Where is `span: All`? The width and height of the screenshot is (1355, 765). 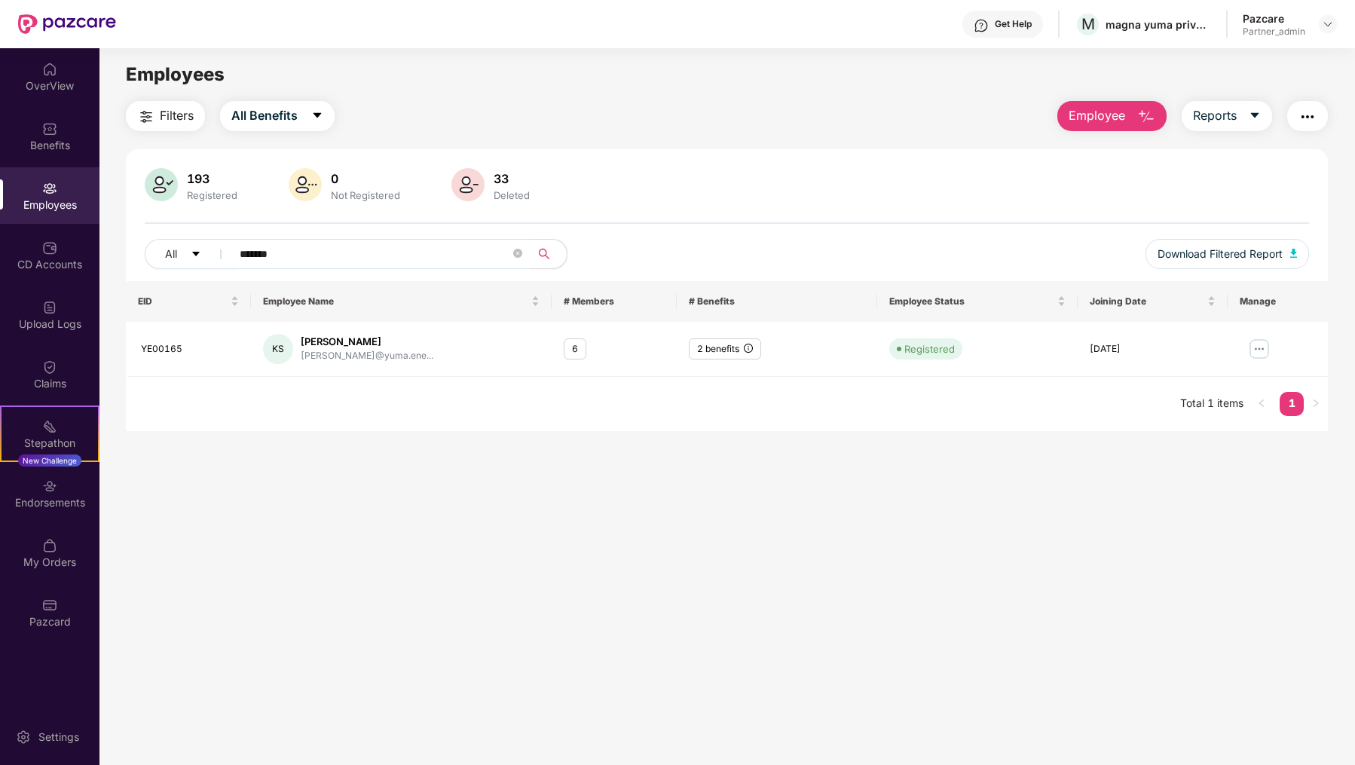 span: All is located at coordinates (171, 254).